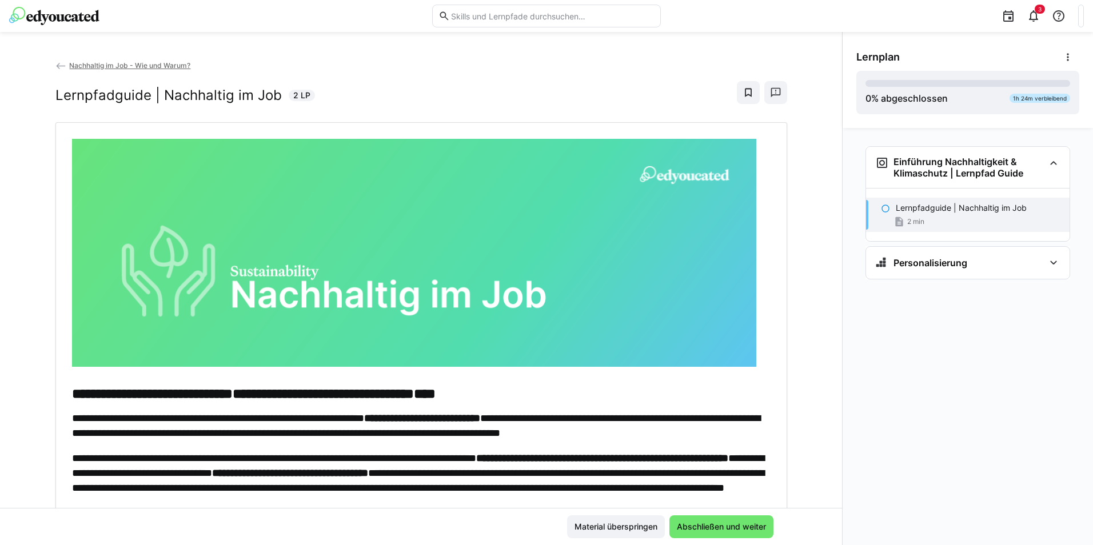 This screenshot has width=1093, height=545. What do you see at coordinates (868, 98) in the screenshot?
I see `span: 0` at bounding box center [868, 98].